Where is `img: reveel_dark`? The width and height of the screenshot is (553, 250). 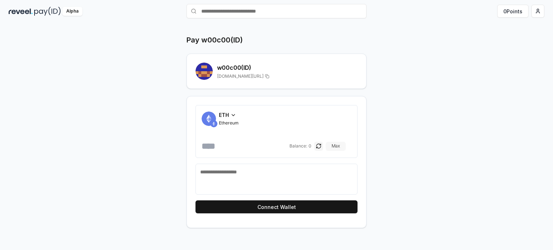
img: reveel_dark is located at coordinates (21, 11).